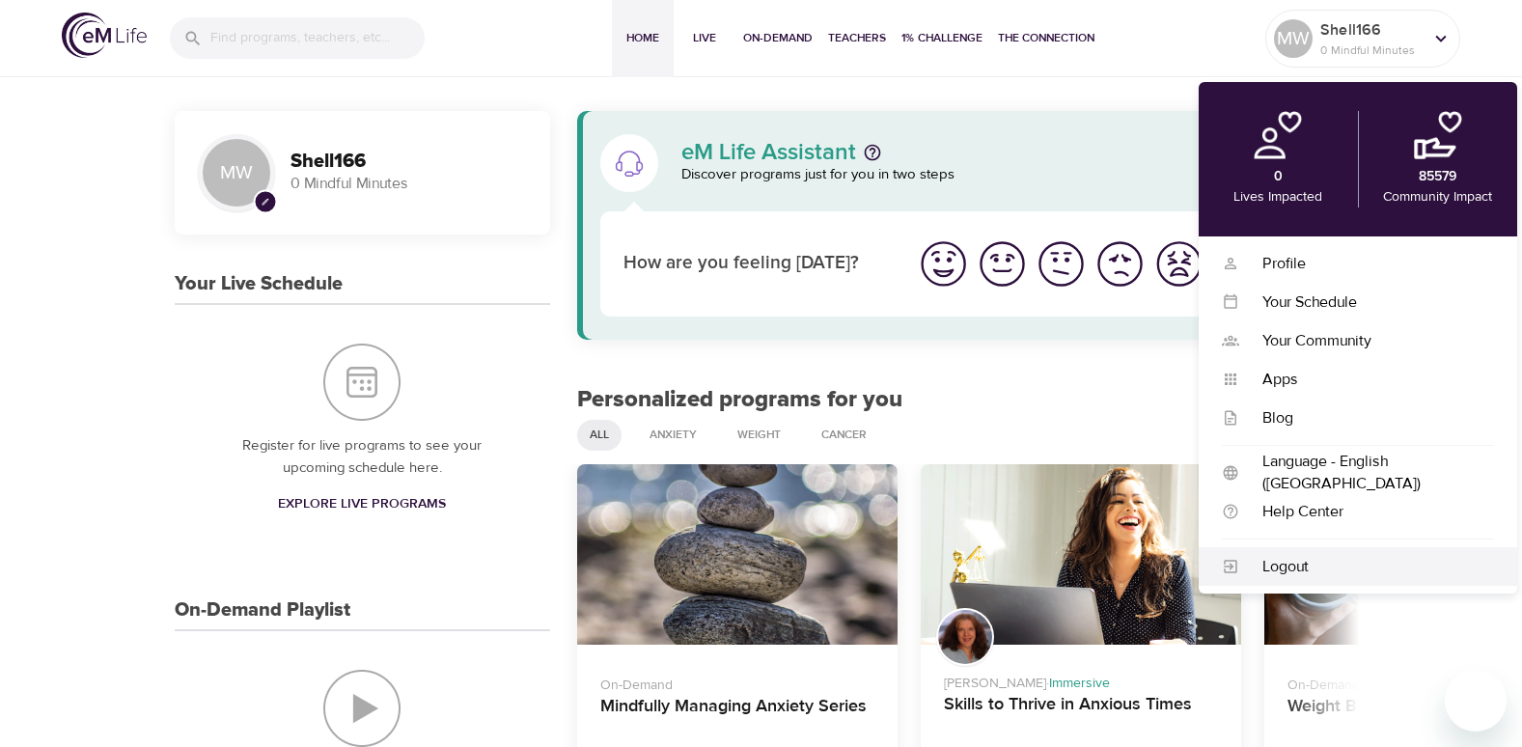 The width and height of the screenshot is (1522, 747). I want to click on img: bad, so click(1120, 264).